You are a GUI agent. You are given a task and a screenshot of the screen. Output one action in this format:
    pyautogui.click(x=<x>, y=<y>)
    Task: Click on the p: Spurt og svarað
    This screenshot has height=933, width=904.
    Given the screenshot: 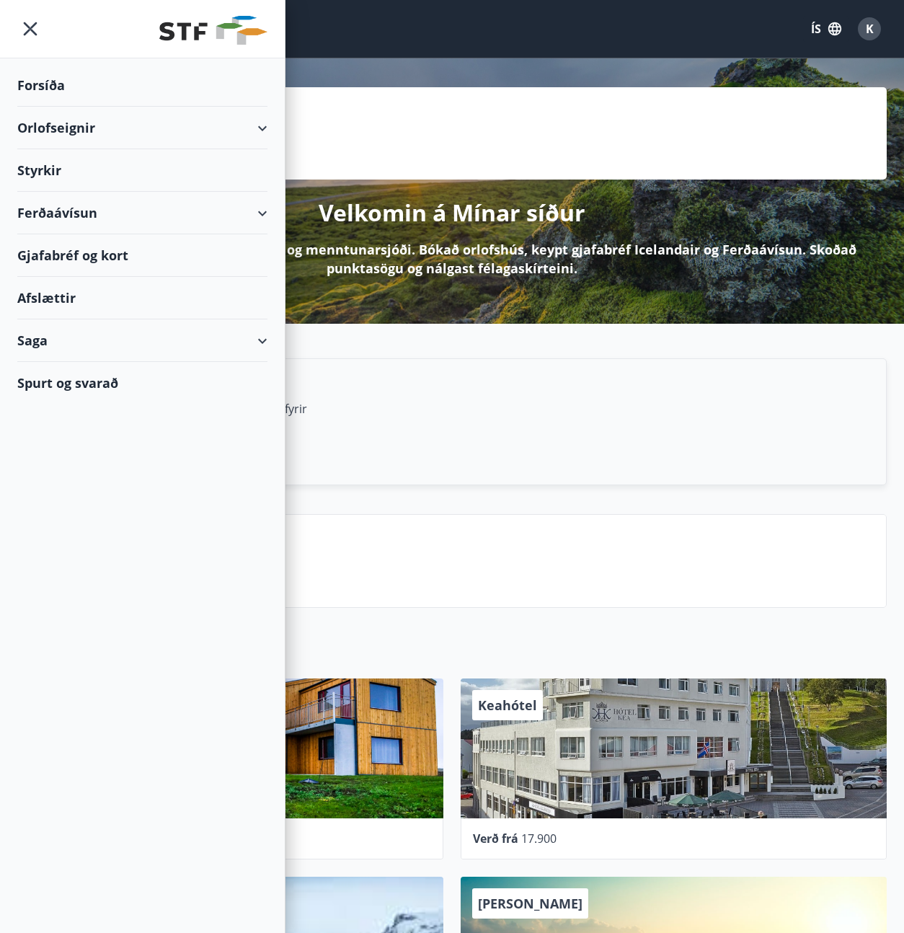 What is the action you would take?
    pyautogui.click(x=499, y=563)
    